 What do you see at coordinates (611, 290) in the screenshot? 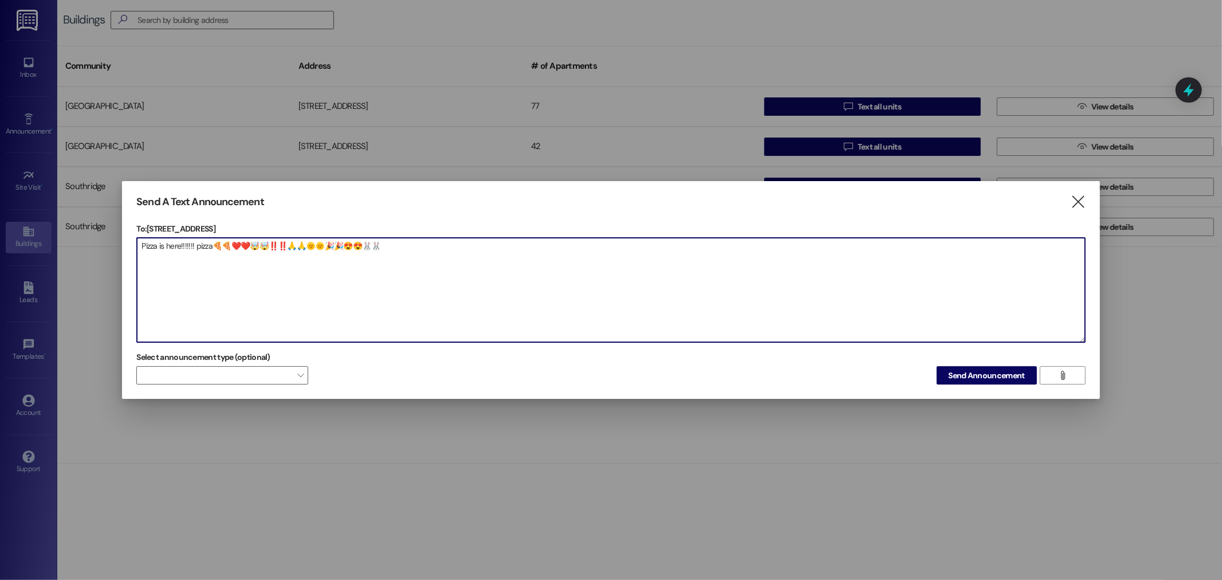
I see `div: Pizza is here!!!!!!! pizza🍕🍕❤️❤️🤯🤯‼️‼️🙏🙏🌞🌞🎉🎉😍😍🐰🐰` at bounding box center [611, 290].